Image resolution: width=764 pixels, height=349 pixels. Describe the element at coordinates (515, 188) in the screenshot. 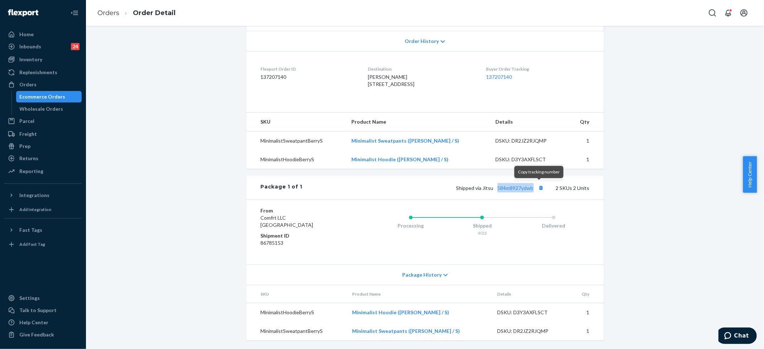

I see `a: 584m8927ydwb` at that location.